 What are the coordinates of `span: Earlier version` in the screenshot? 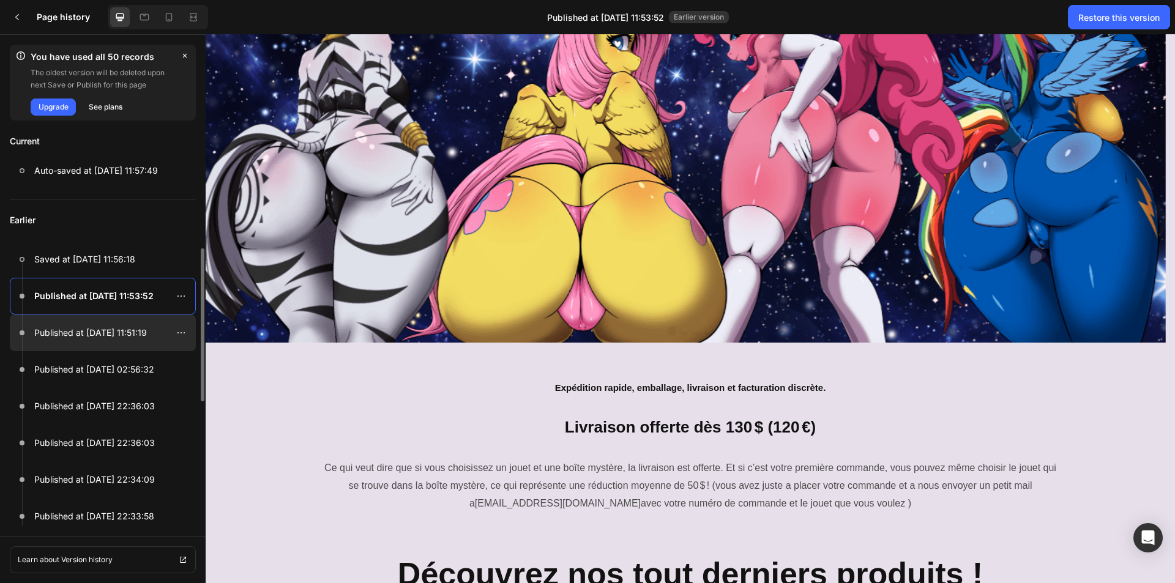 It's located at (699, 17).